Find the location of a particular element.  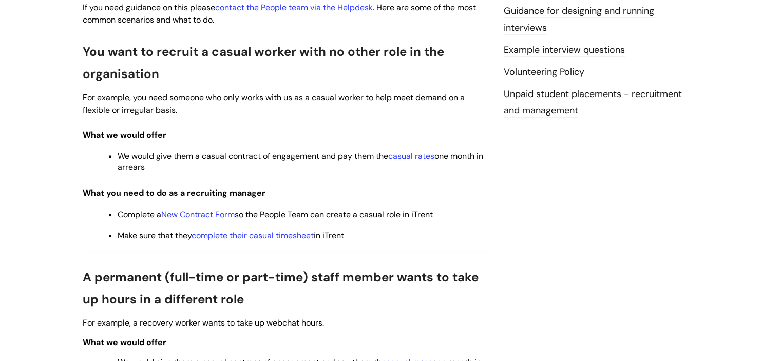

span: A permanent (full-time or part-time) staff member wants to take up hours in a different role is located at coordinates (280, 288).